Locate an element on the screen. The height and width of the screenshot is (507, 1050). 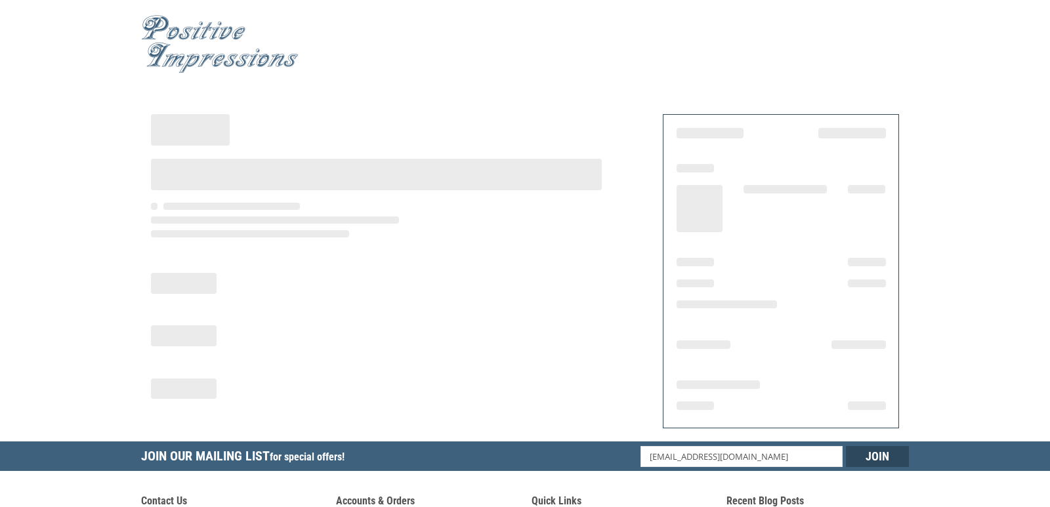
span: for special offers! is located at coordinates (307, 457).